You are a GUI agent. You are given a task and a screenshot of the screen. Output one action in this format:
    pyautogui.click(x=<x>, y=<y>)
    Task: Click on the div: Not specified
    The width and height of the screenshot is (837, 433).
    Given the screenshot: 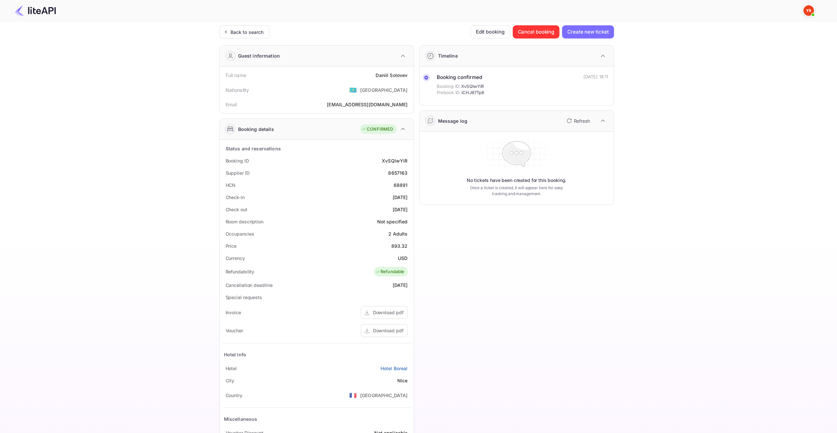 What is the action you would take?
    pyautogui.click(x=392, y=221)
    